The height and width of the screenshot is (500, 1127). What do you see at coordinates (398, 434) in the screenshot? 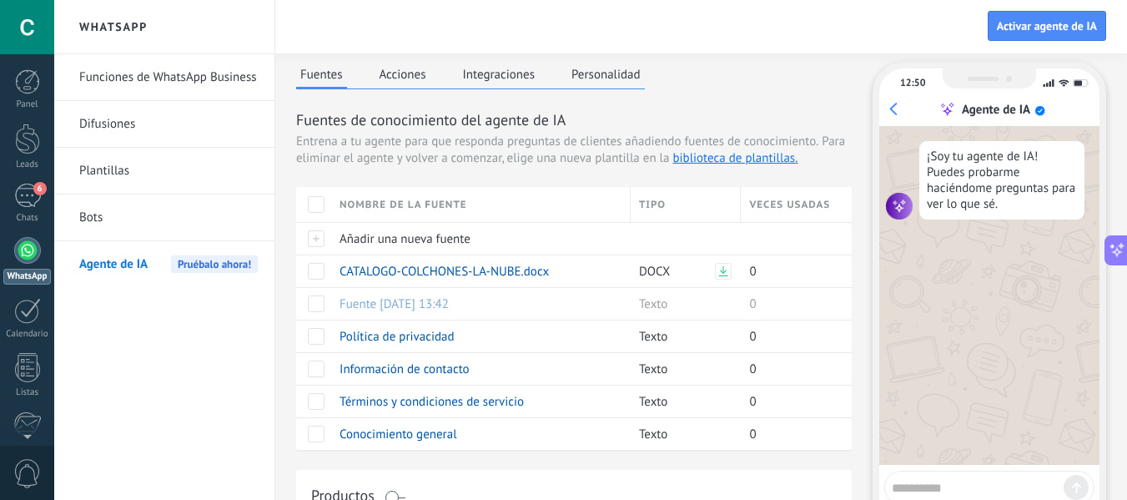
I see `span: Conocimiento general` at bounding box center [398, 434].